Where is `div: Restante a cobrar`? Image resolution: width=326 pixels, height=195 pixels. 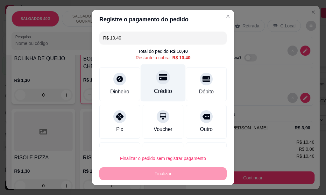 div: Restante a cobrar is located at coordinates (163, 58).